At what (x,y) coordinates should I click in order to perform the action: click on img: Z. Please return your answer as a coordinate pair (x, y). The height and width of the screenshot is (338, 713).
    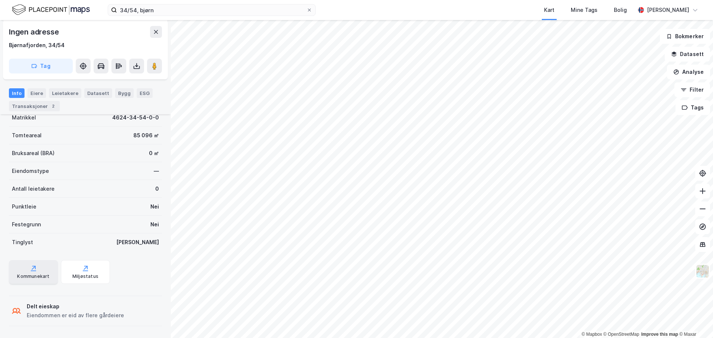
    Looking at the image, I should click on (702, 271).